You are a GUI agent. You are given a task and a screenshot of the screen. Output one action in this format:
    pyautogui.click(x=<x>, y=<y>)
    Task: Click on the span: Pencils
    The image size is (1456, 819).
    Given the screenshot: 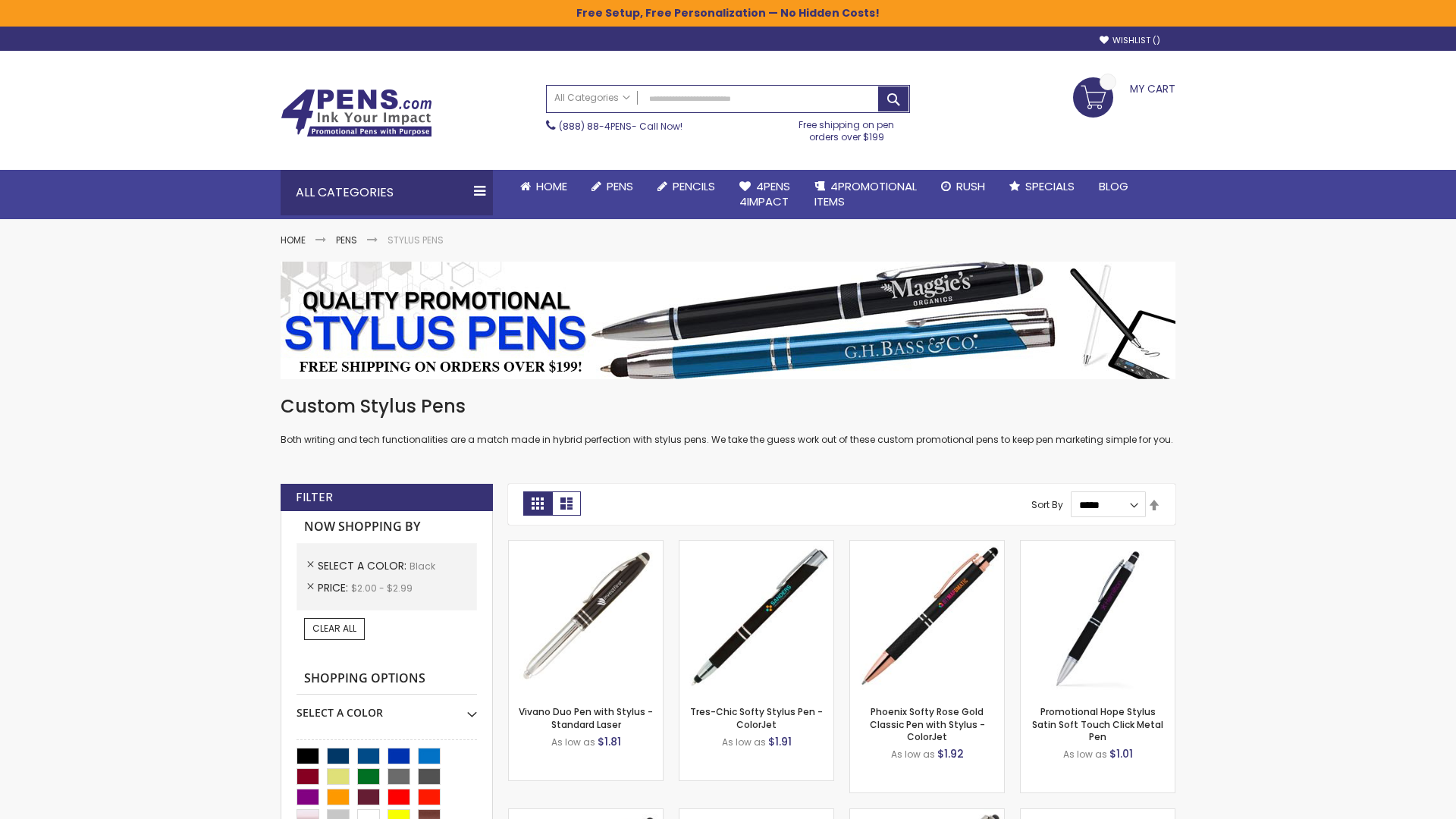 What is the action you would take?
    pyautogui.click(x=693, y=186)
    